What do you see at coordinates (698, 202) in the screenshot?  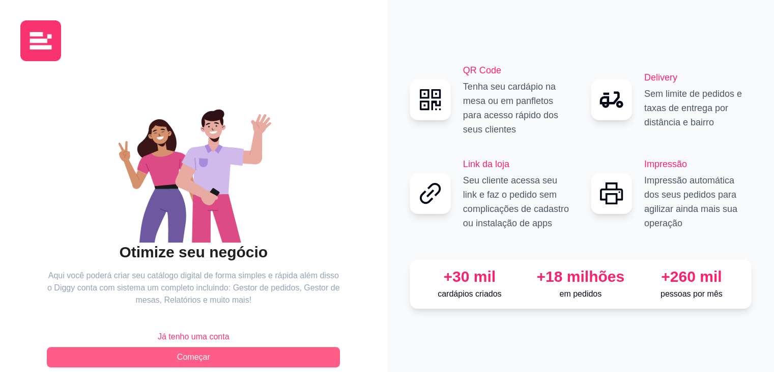 I see `p: Impressão automática dos seus pedidos para agilizar ainda mais sua operação` at bounding box center [698, 202].